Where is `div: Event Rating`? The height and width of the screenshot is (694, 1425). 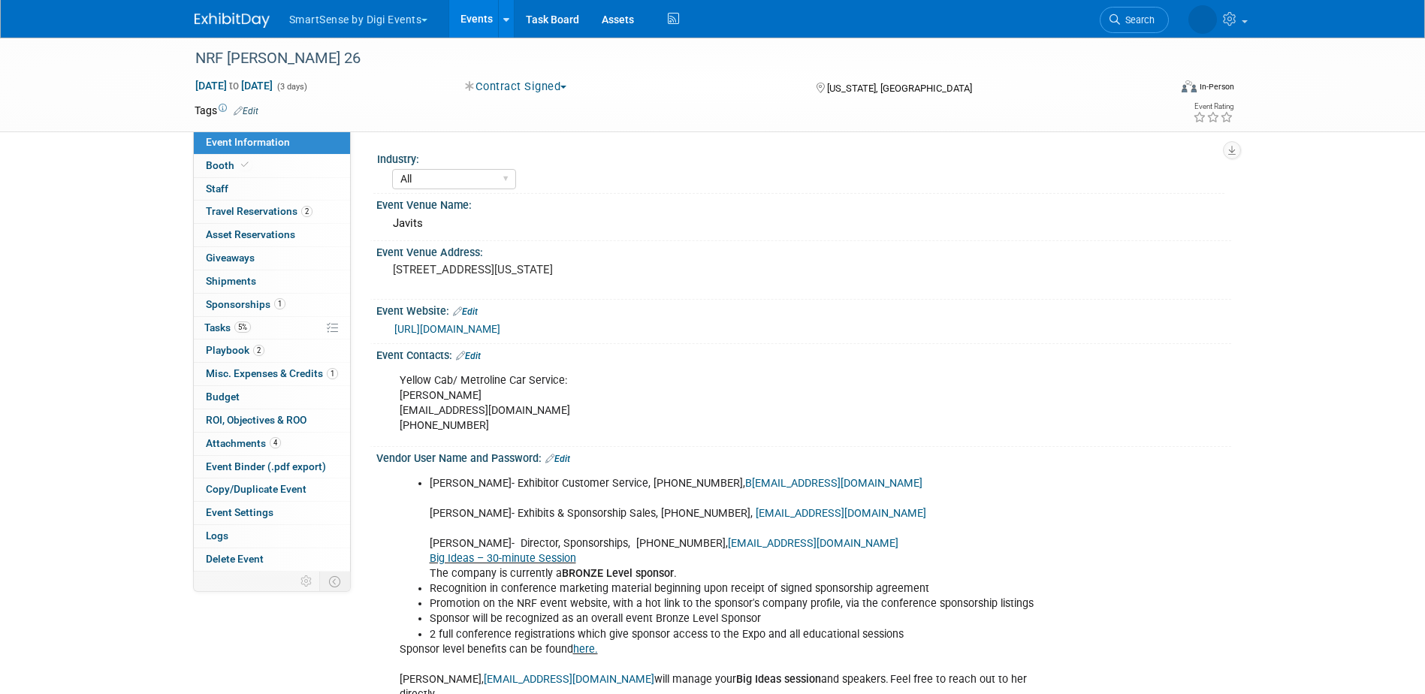 div: Event Rating is located at coordinates (1213, 107).